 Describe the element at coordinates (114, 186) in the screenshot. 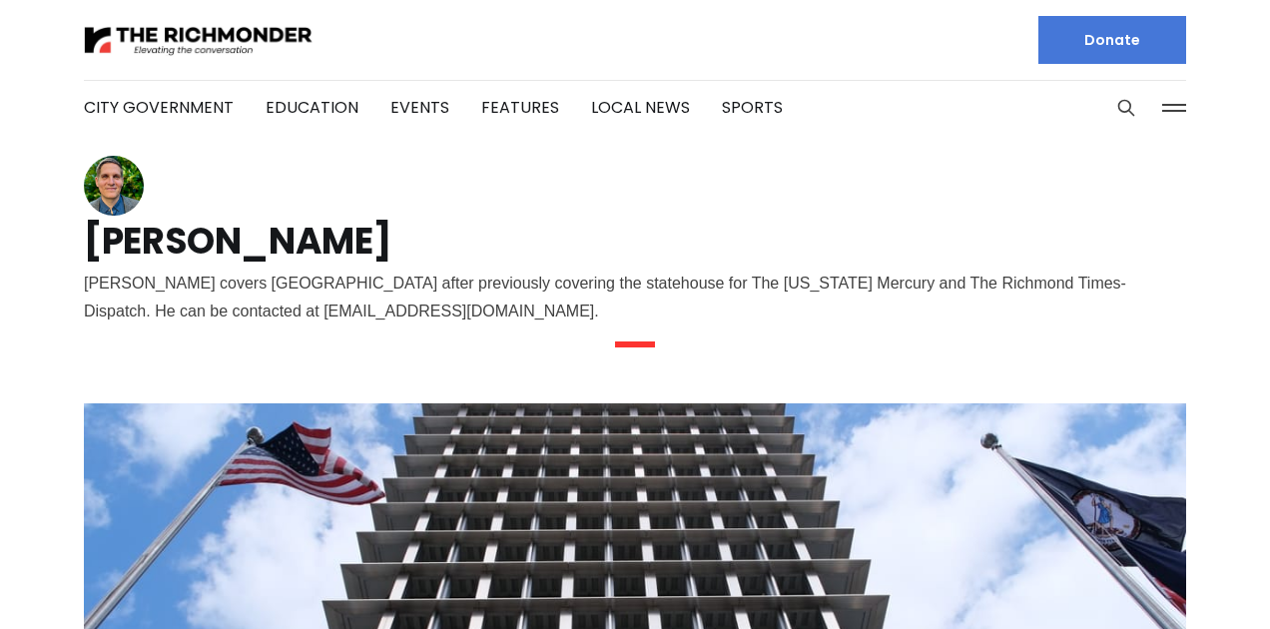

I see `img: Graham Moomaw` at that location.